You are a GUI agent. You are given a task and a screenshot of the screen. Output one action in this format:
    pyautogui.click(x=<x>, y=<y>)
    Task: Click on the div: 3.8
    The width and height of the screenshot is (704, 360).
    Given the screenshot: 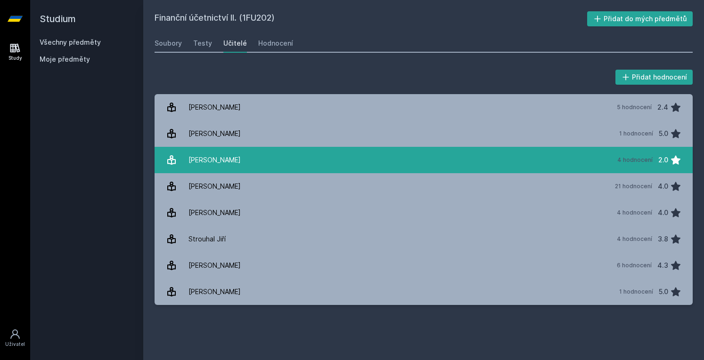 What is the action you would take?
    pyautogui.click(x=663, y=239)
    